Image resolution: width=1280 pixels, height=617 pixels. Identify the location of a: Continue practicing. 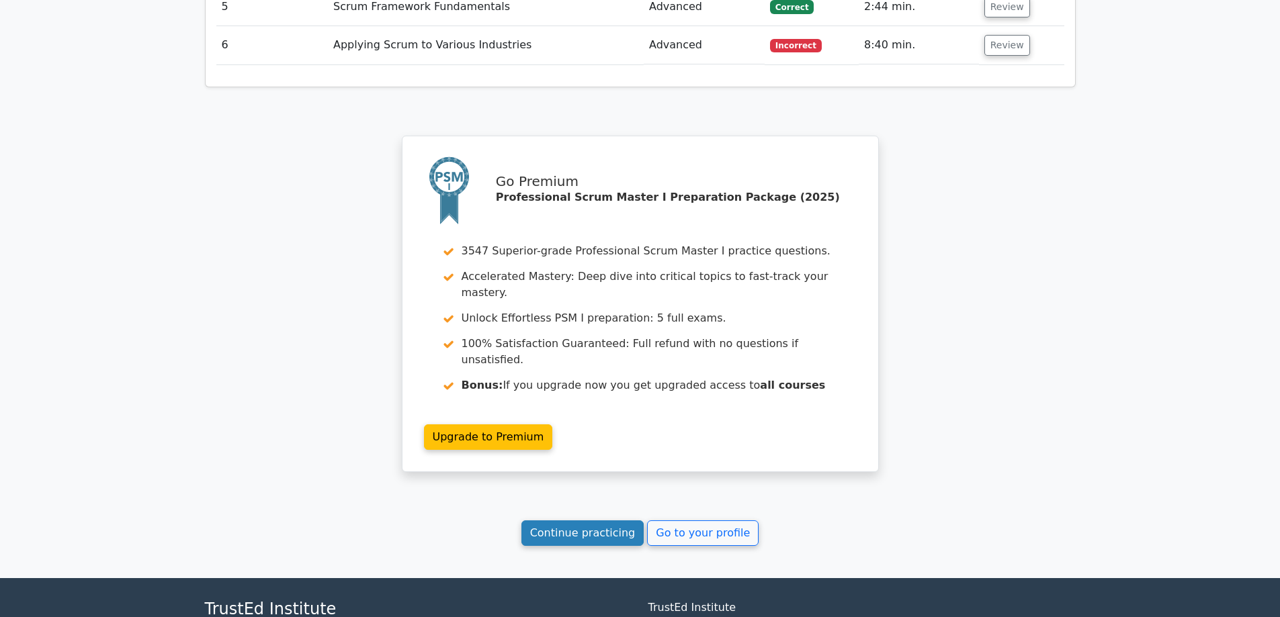
(582, 533).